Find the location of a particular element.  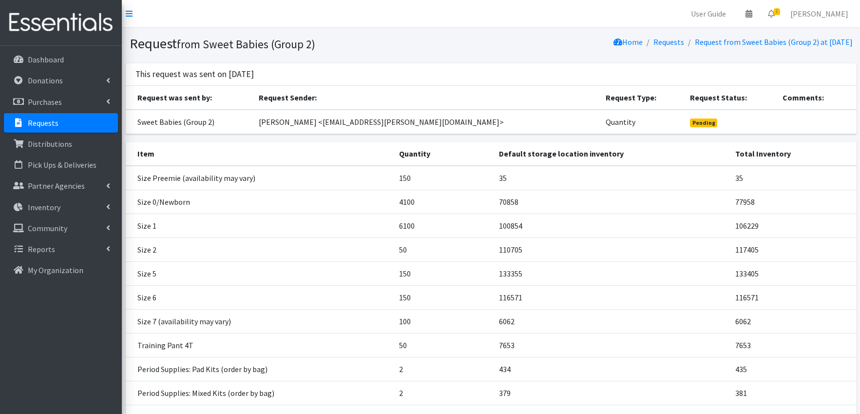

span: 1 is located at coordinates (777, 12).